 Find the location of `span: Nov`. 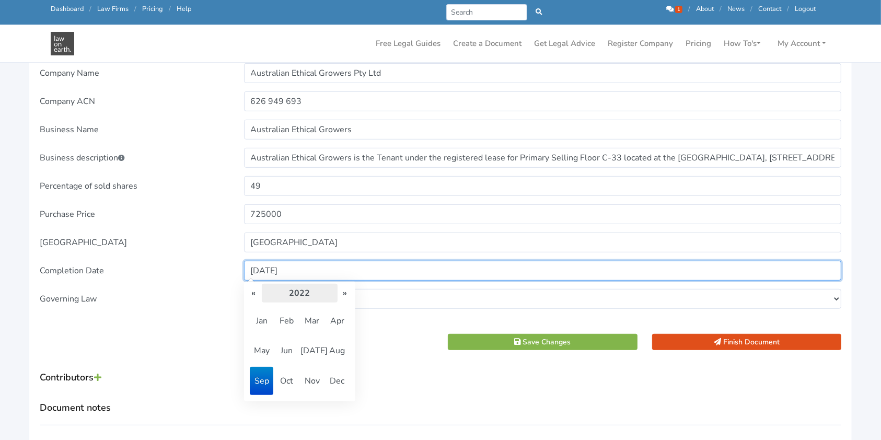

span: Nov is located at coordinates (312, 381).